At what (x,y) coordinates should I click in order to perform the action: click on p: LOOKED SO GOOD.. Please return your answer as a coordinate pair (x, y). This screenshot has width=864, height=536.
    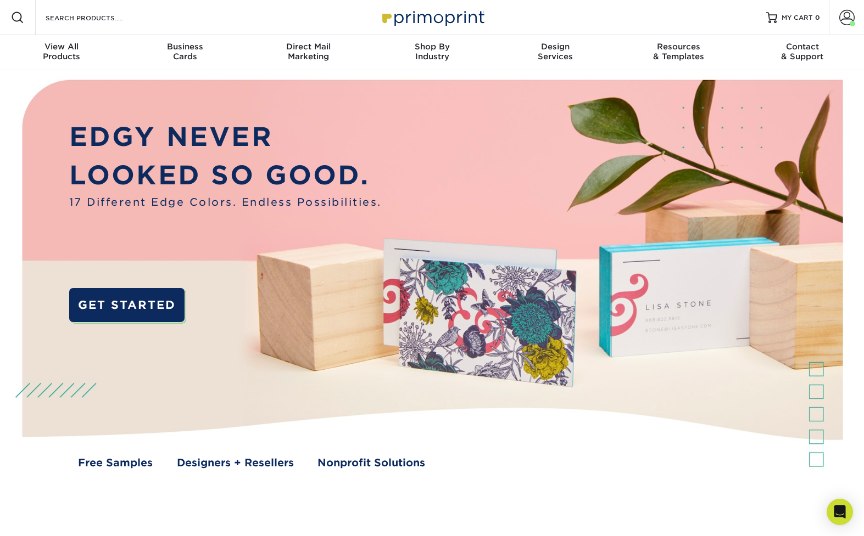
    Looking at the image, I should click on (225, 175).